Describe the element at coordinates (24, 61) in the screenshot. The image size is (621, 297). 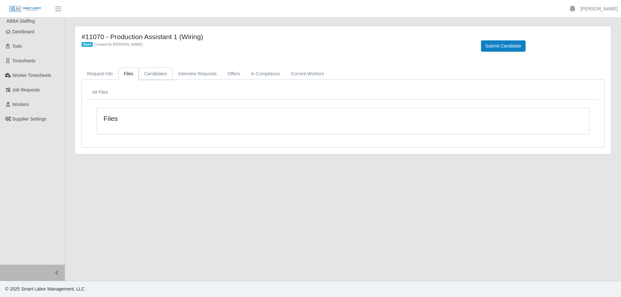
I see `span: Timesheets` at that location.